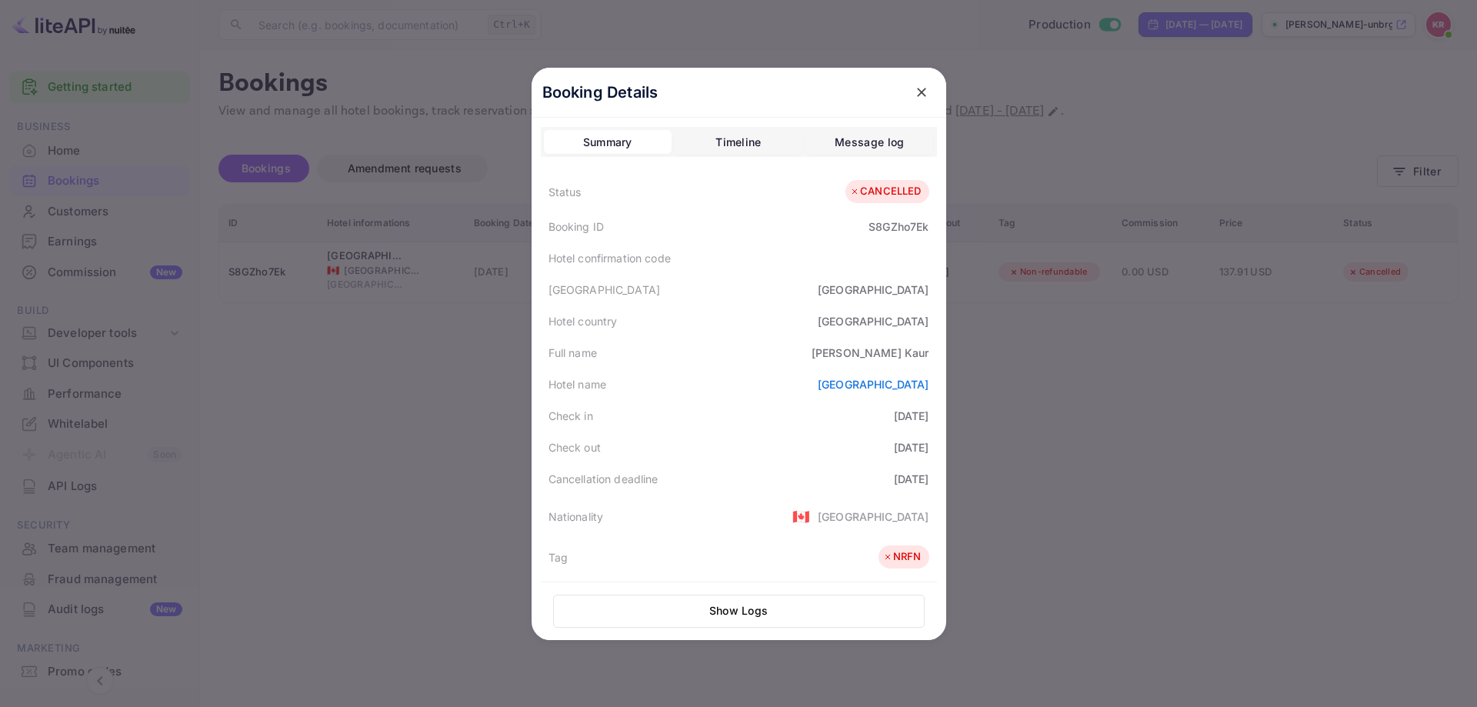 The image size is (1477, 707). Describe the element at coordinates (902, 557) in the screenshot. I see `div: NRFN` at that location.